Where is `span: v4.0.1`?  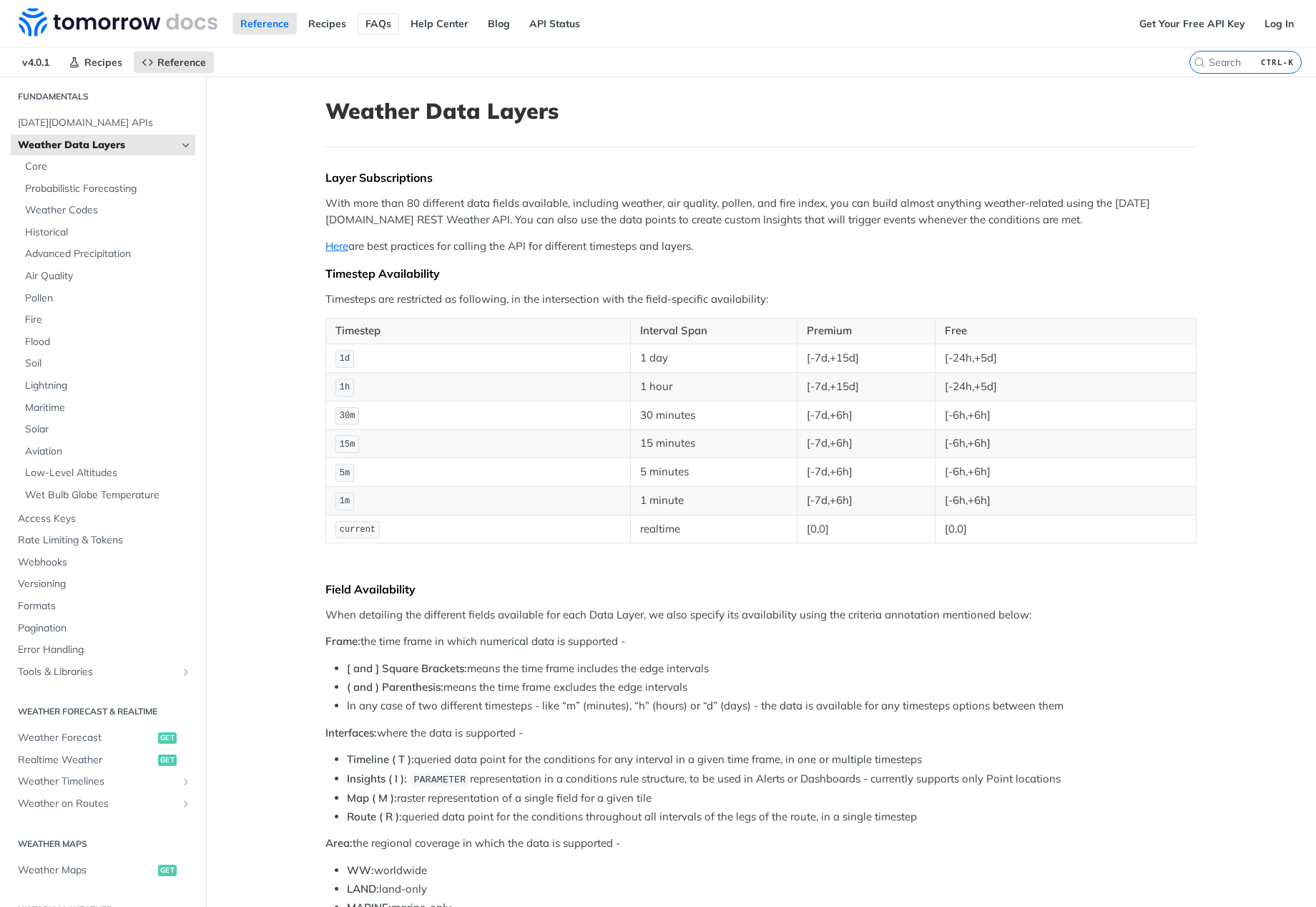 span: v4.0.1 is located at coordinates (36, 62).